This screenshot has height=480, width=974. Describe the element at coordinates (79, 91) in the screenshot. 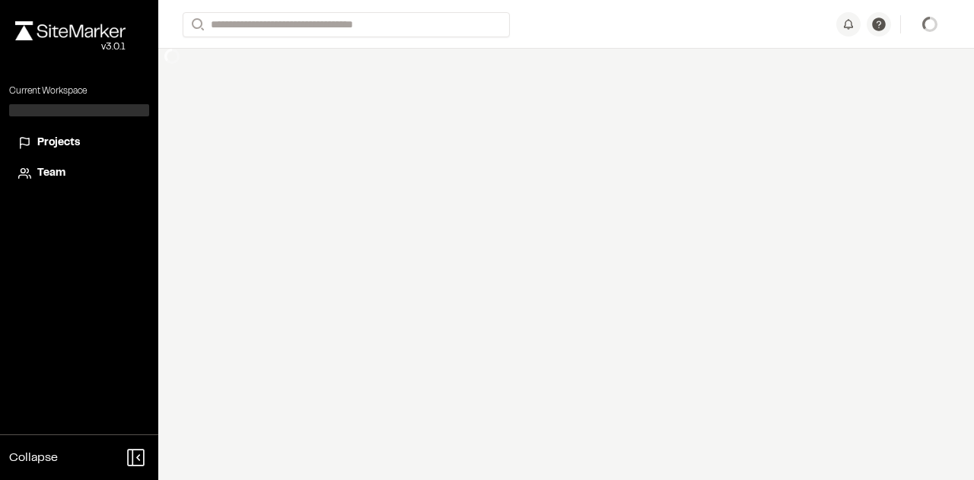

I see `p: Current Workspace` at that location.